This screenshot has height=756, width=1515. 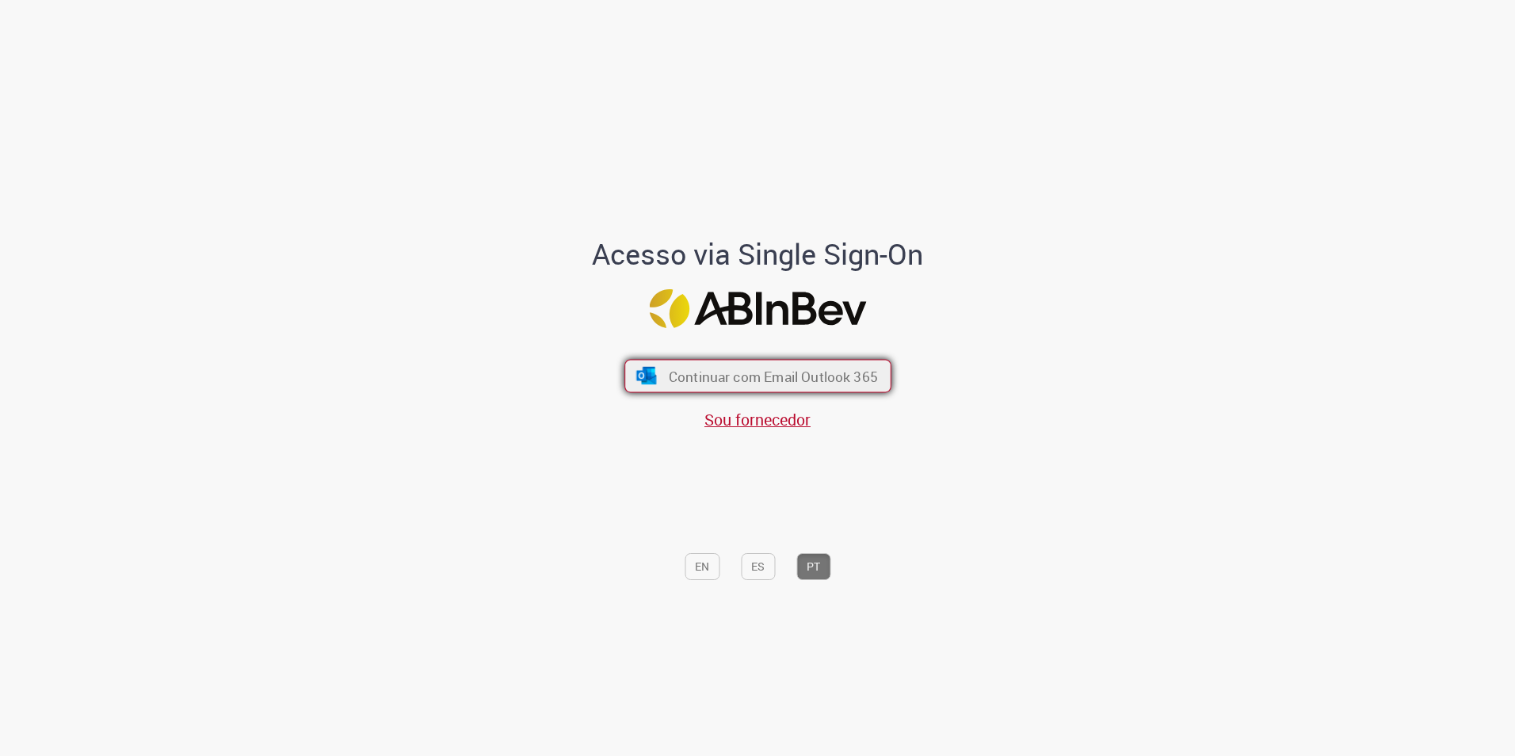 What do you see at coordinates (757, 567) in the screenshot?
I see `button: ES` at bounding box center [757, 567].